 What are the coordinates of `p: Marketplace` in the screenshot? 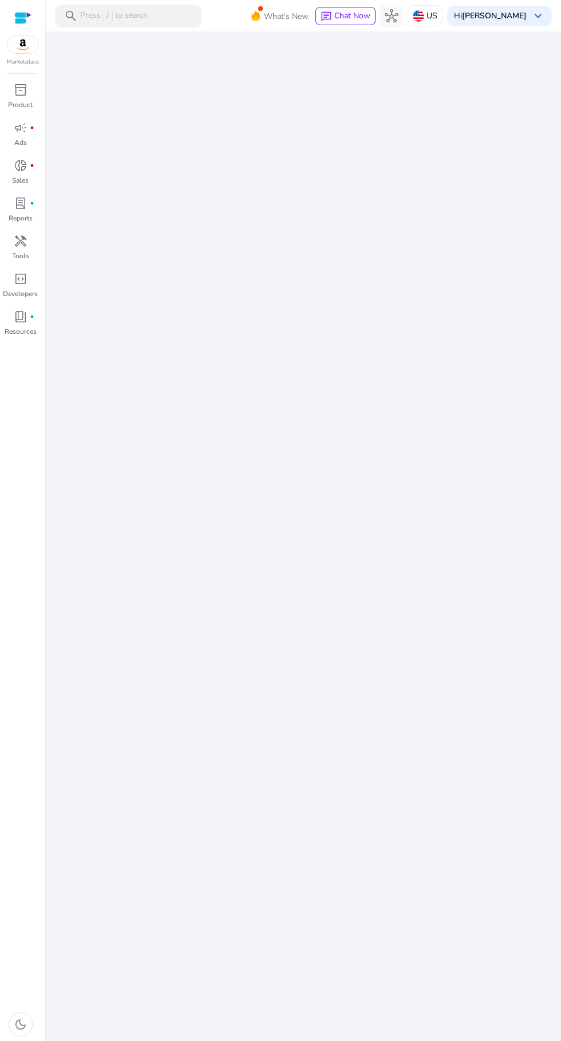 It's located at (23, 62).